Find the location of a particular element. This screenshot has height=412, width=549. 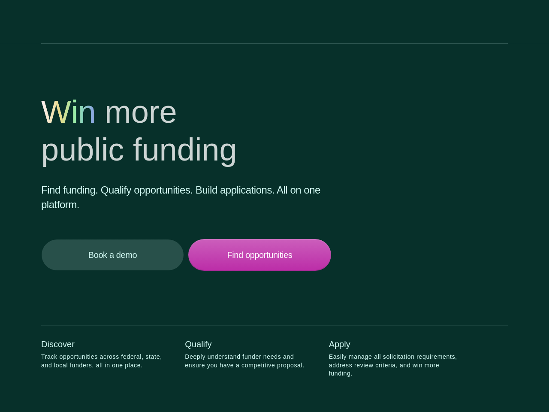

a: Book a demo is located at coordinates (112, 255).